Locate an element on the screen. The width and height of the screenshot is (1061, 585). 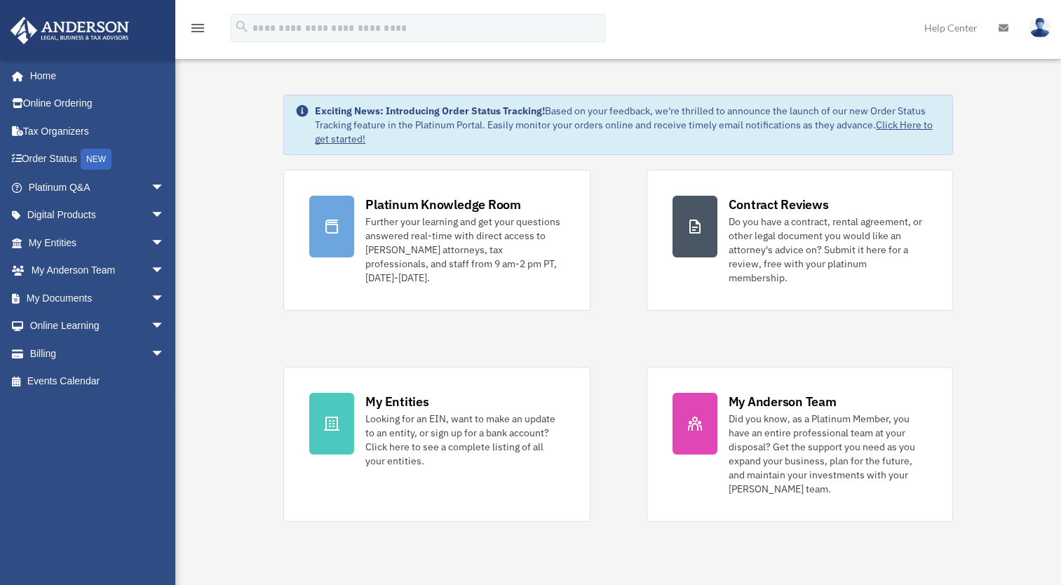
div: NEW is located at coordinates (96, 159).